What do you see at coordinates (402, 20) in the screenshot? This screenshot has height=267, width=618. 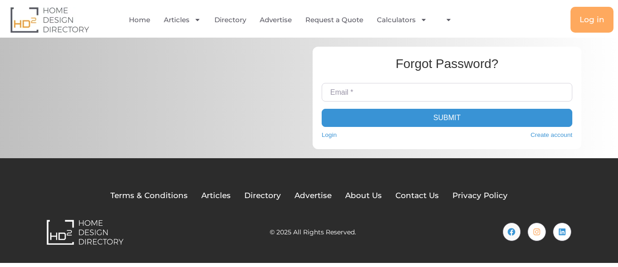 I see `a: Calculators` at bounding box center [402, 20].